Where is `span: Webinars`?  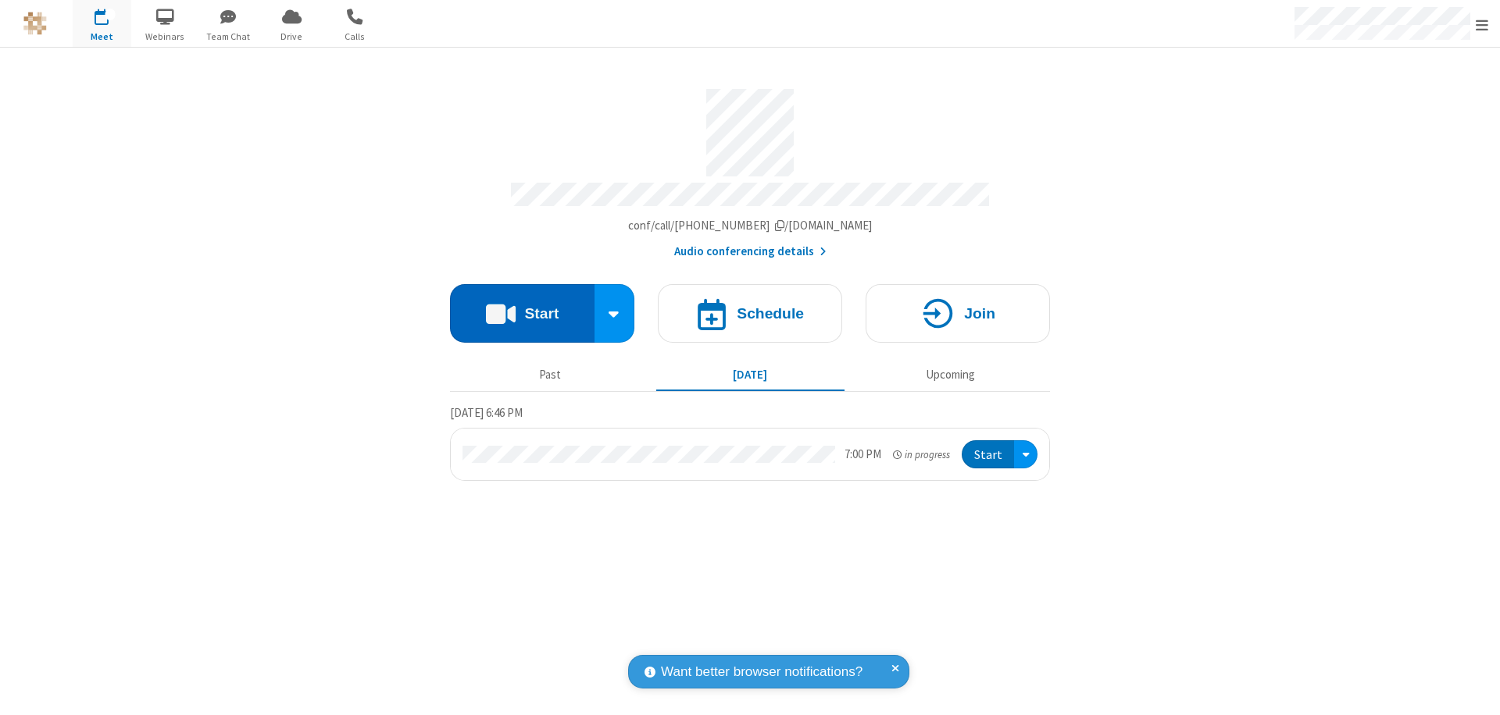 span: Webinars is located at coordinates (165, 37).